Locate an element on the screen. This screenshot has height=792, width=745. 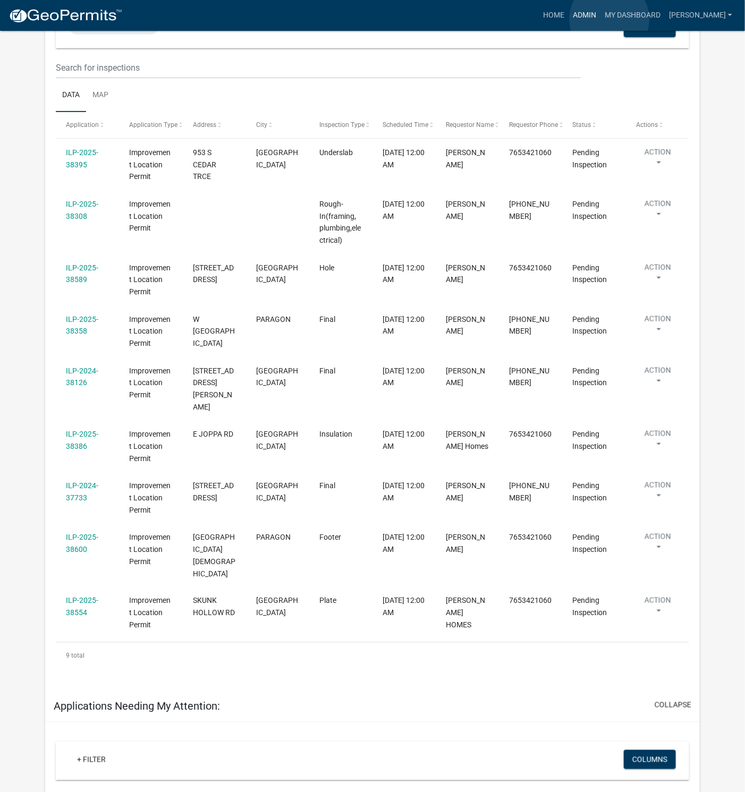
a: ILP-2025-38395 is located at coordinates (82, 158).